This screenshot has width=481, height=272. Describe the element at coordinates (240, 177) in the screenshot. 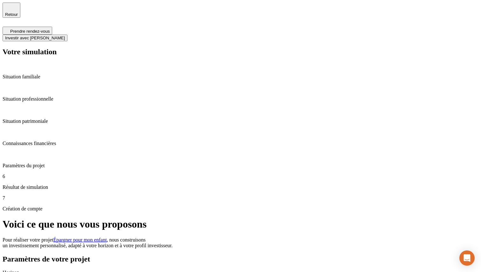

I see `p: 6` at that location.